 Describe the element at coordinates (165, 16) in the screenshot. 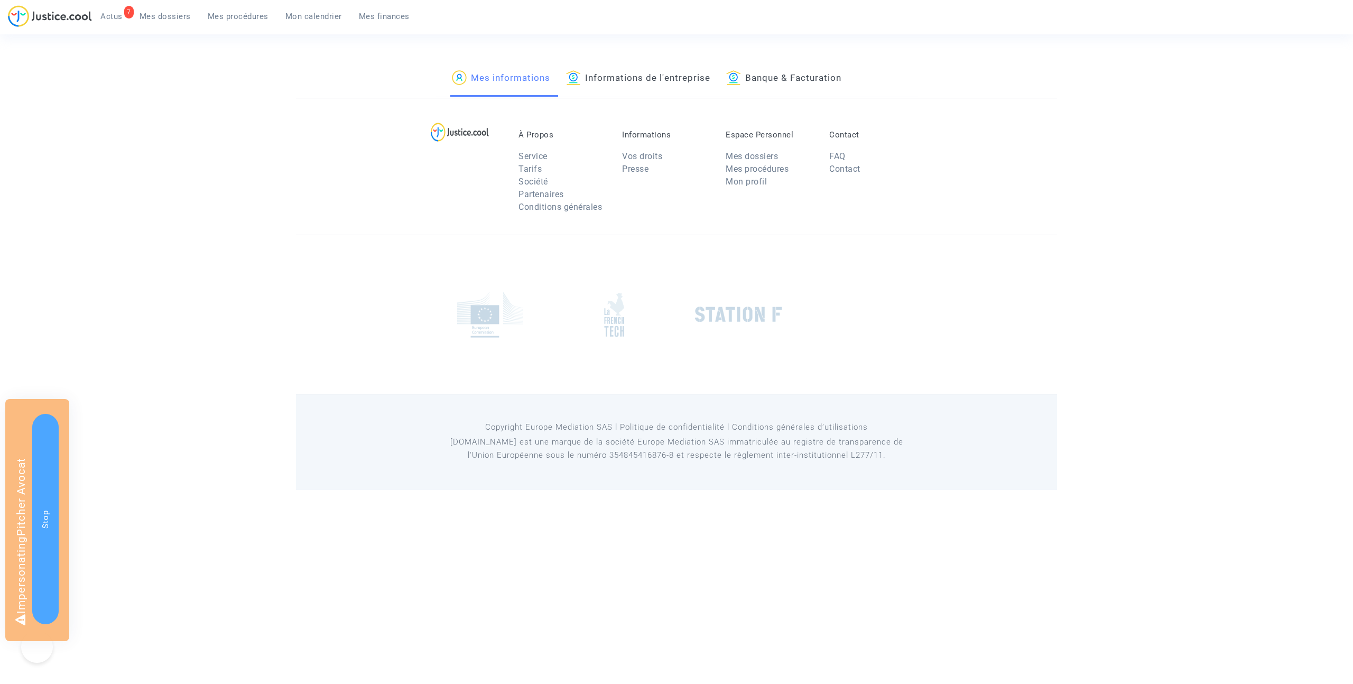

I see `span: Mes dossiers` at that location.